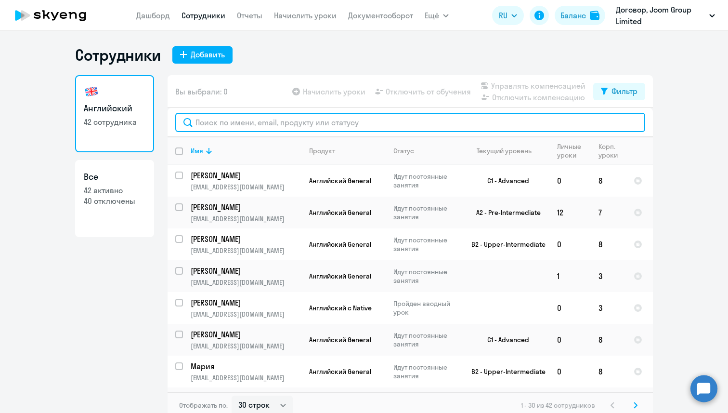 This screenshot has height=413, width=728. I want to click on div: Добавить, so click(208, 54).